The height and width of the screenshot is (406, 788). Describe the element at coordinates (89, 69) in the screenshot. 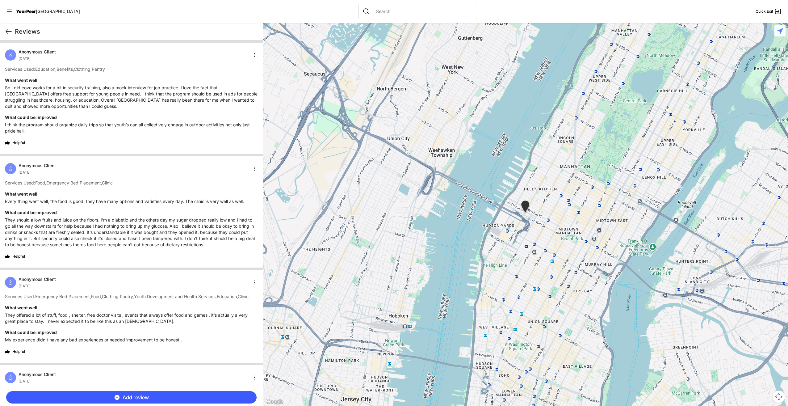

I see `span: Clothing Pantry` at that location.